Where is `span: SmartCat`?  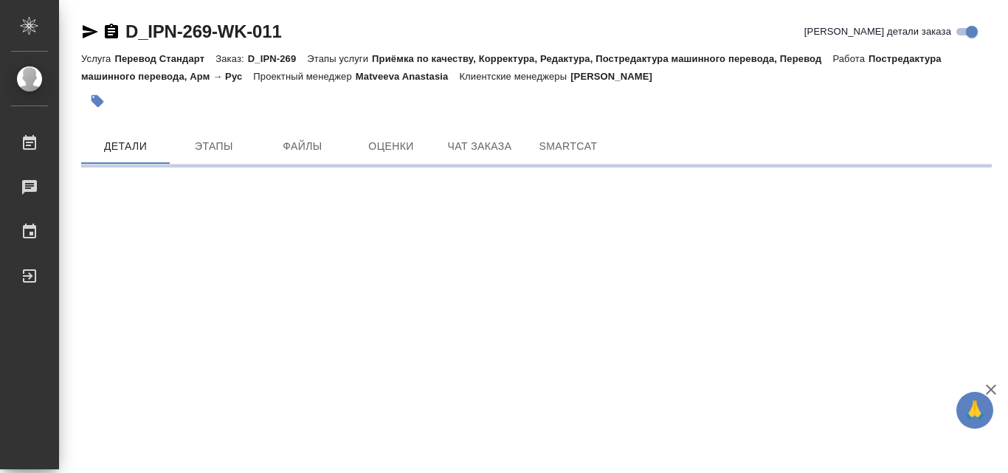
span: SmartCat is located at coordinates (568, 146).